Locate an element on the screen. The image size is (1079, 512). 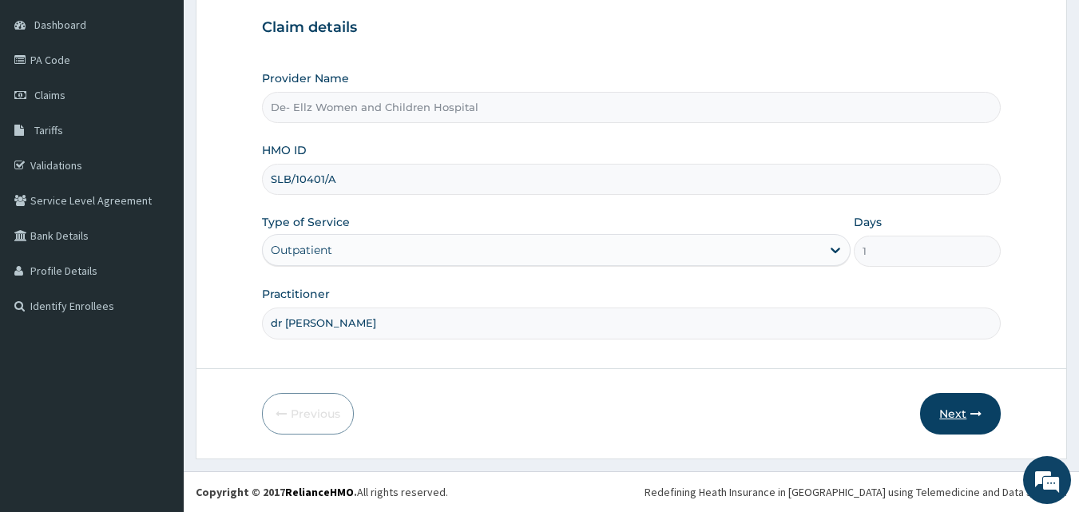
span: Dashboard is located at coordinates (60, 25).